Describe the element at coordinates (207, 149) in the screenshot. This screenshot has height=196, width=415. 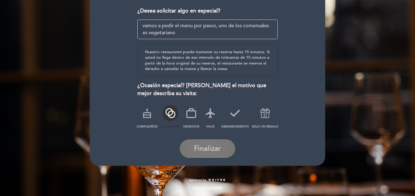
I see `button: Finalizar` at that location.